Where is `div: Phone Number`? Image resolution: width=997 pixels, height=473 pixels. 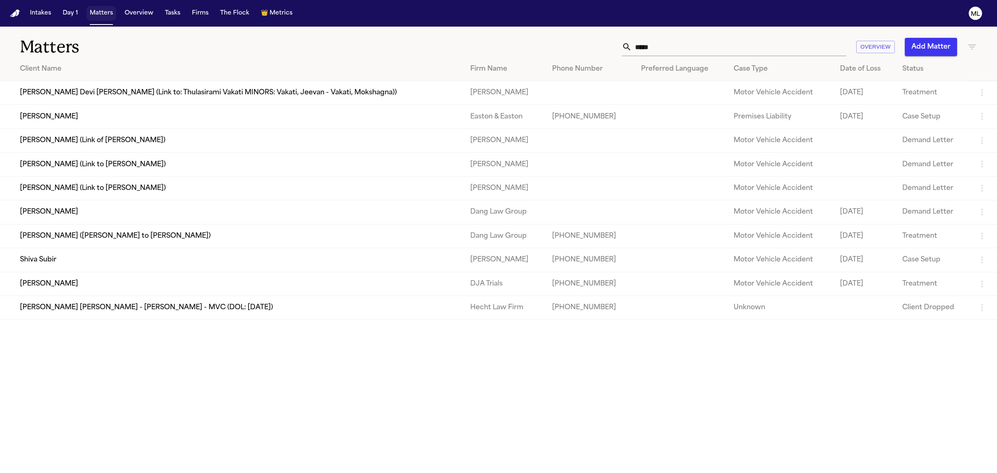 div: Phone Number is located at coordinates (590, 69).